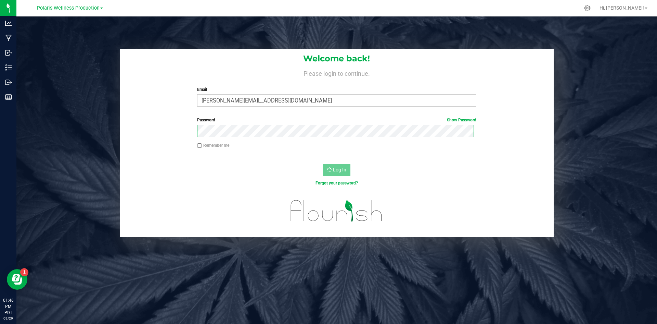 The image size is (657, 324). Describe the element at coordinates (9, 82) in the screenshot. I see `inline-svg: Outbound` at that location.